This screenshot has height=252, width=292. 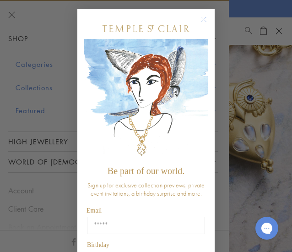 I want to click on input: Email, so click(x=146, y=225).